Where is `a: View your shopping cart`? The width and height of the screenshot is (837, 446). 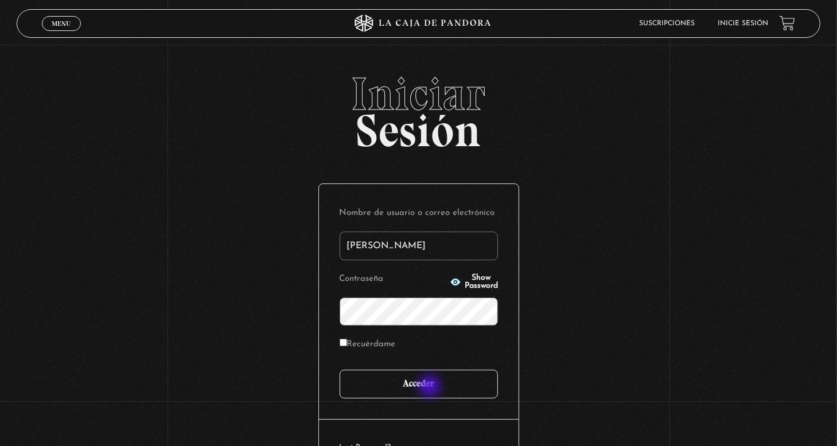 a: View your shopping cart is located at coordinates (787, 23).